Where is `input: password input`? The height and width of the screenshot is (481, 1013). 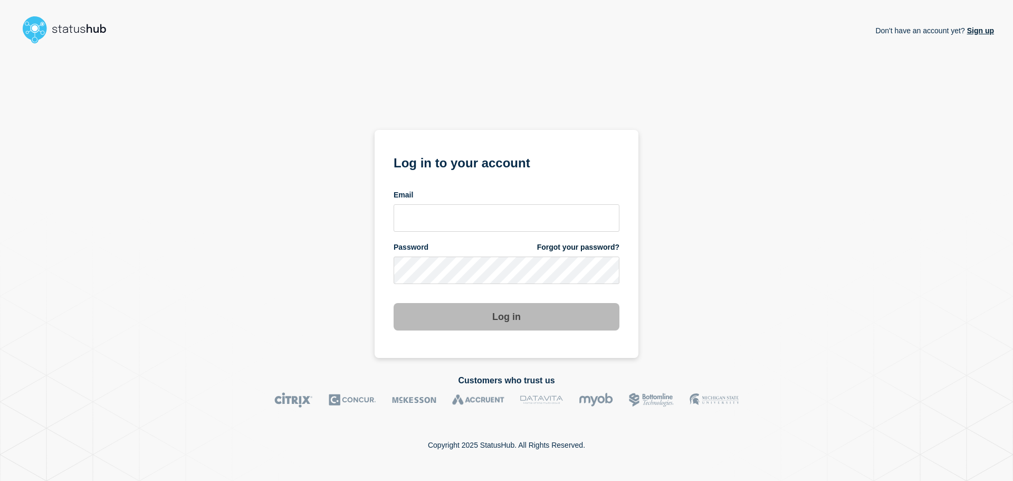
input: password input is located at coordinates (506, 270).